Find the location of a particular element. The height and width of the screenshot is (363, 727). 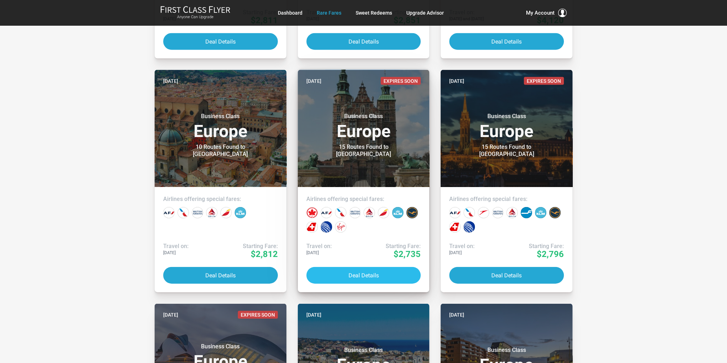

div: Austrian Airlines‎ is located at coordinates (483, 213).